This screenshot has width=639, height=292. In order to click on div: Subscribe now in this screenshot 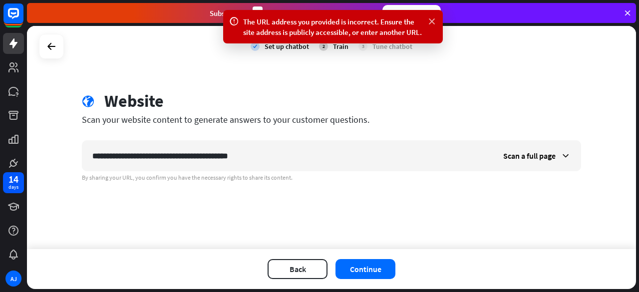, I will do `click(412, 13)`.